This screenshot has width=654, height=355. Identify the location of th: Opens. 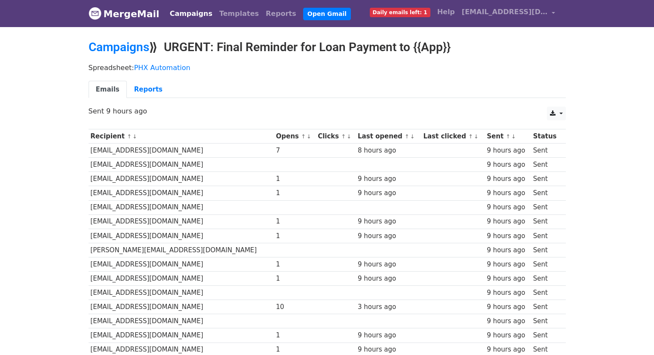
(295, 136).